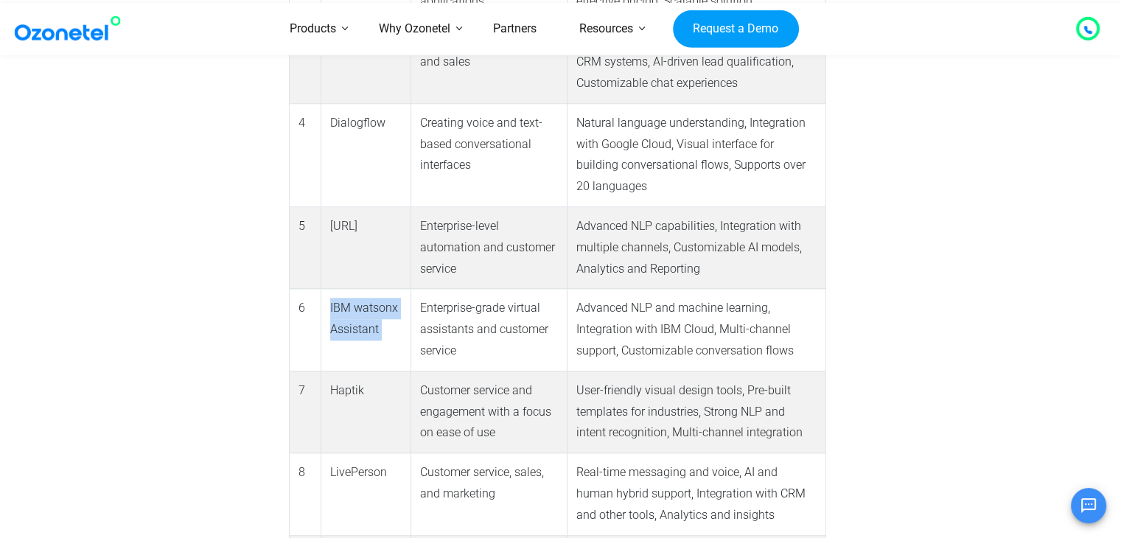 Image resolution: width=1121 pixels, height=538 pixels. What do you see at coordinates (1088, 506) in the screenshot?
I see `button: Open chat` at bounding box center [1088, 506].